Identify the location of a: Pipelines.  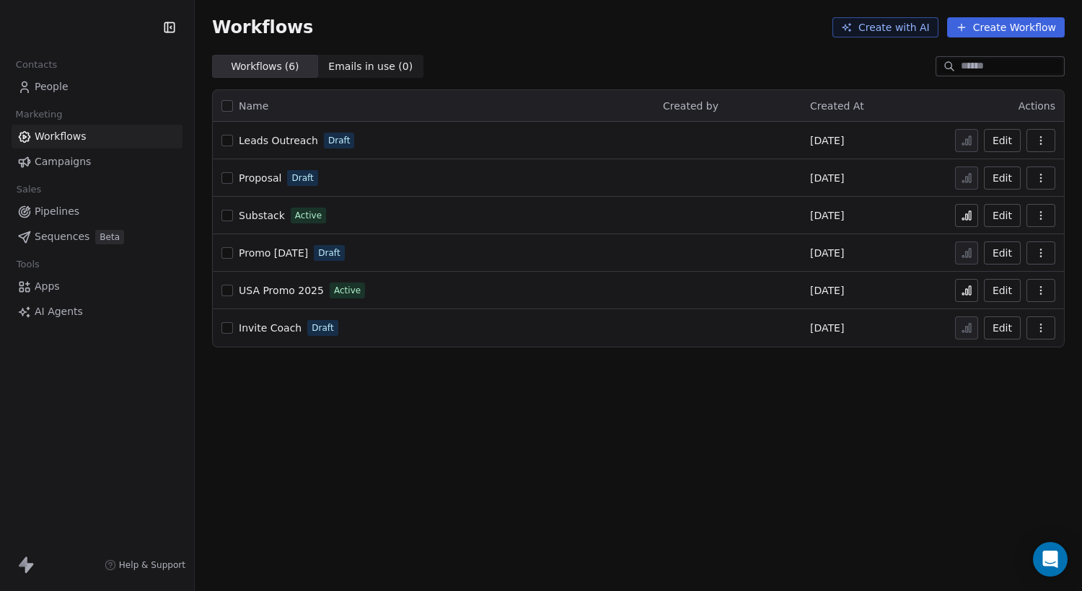
(97, 211).